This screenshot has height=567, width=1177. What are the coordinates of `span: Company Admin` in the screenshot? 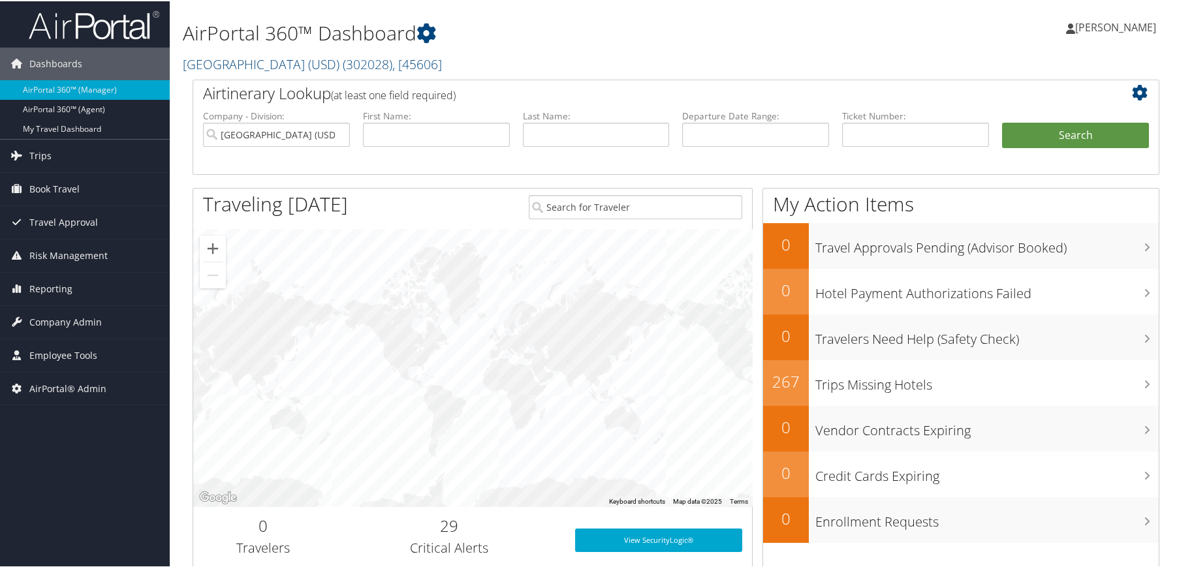 It's located at (65, 321).